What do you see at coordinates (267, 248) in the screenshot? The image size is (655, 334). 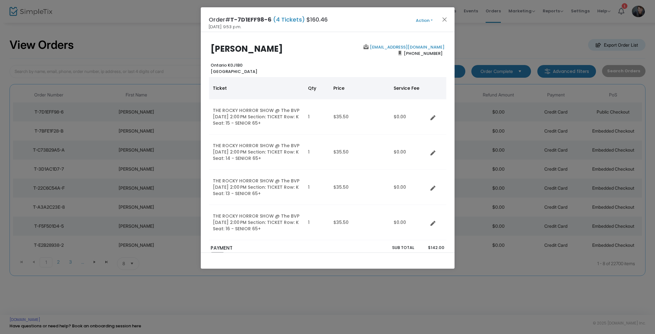 I see `p: PAYMENT` at bounding box center [267, 248].